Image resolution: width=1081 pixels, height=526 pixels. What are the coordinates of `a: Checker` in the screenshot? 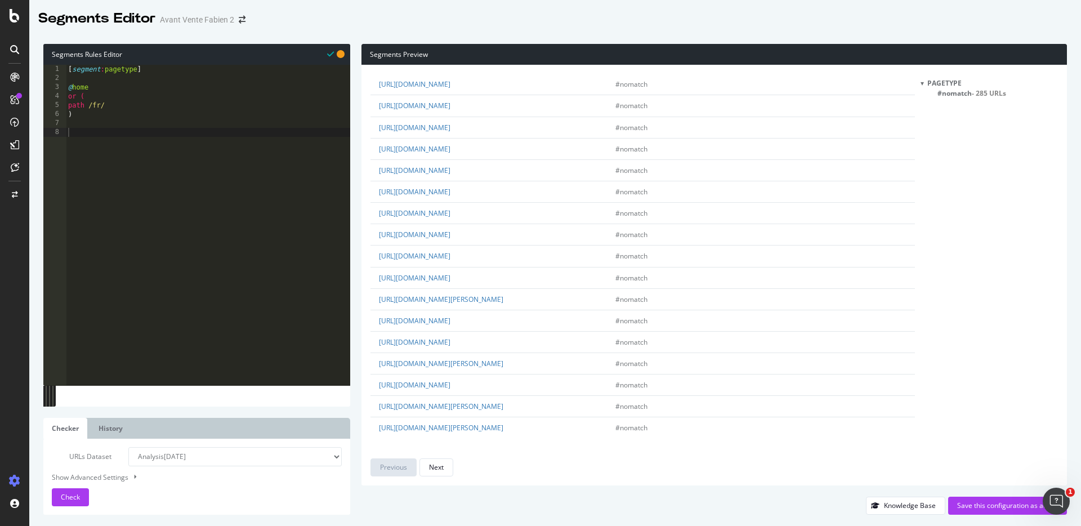 It's located at (65, 428).